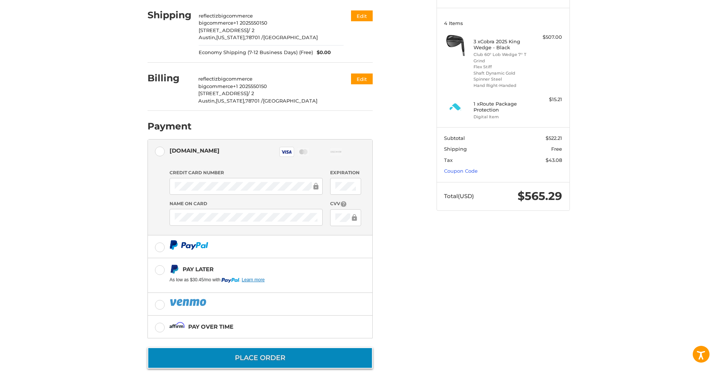 The width and height of the screenshot is (717, 385). What do you see at coordinates (502, 86) in the screenshot?
I see `li: Hand Right-Handed` at bounding box center [502, 86].